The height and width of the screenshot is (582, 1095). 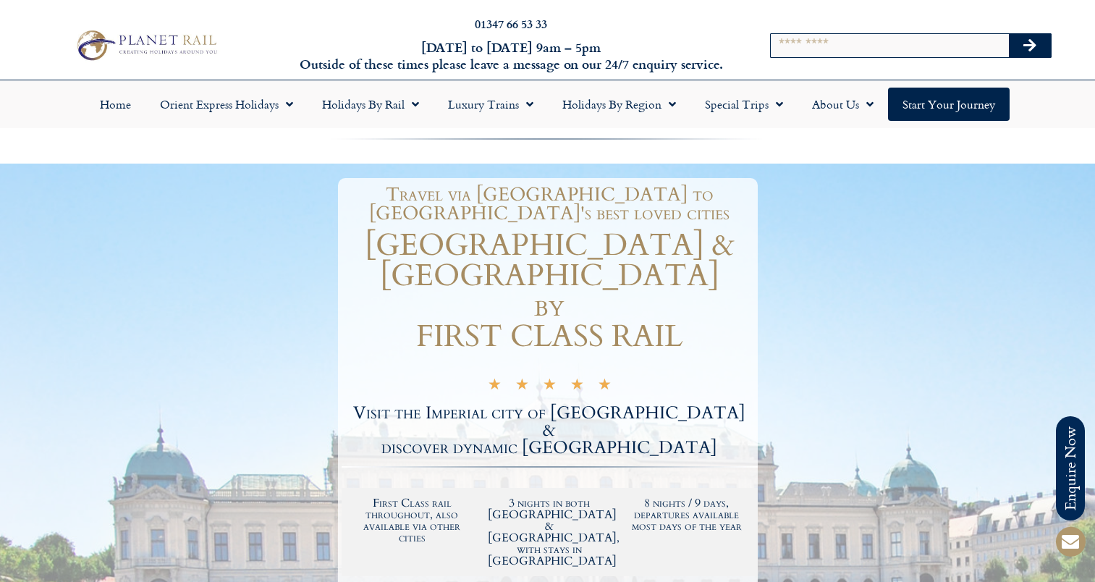 I want to click on a: Luxury Trains, so click(x=491, y=104).